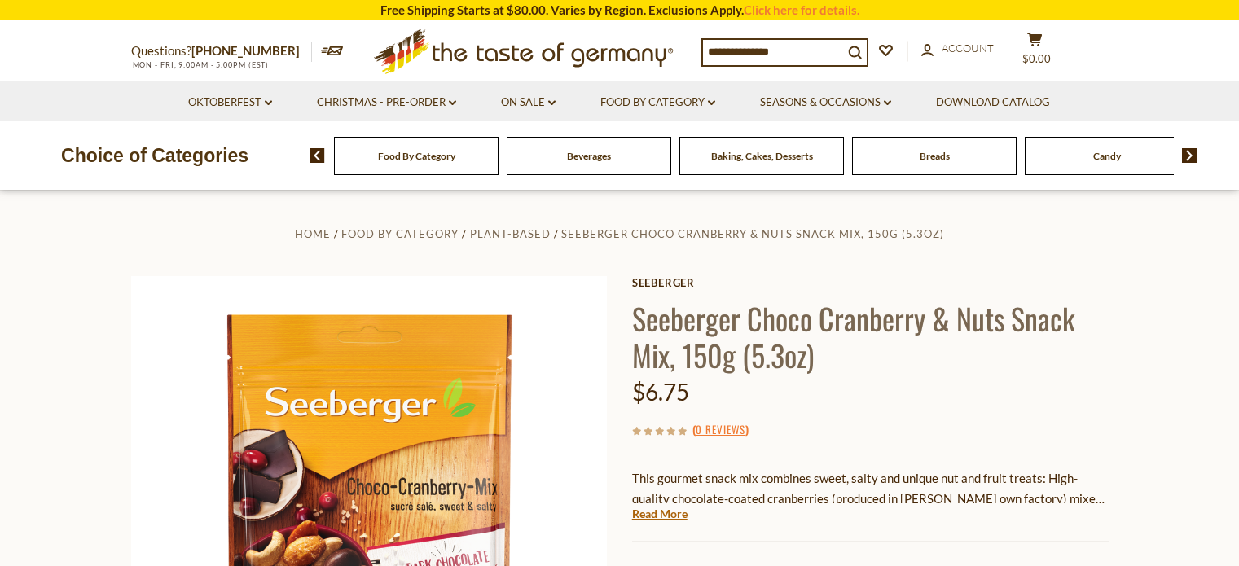  I want to click on p: This gourmet snack mix combines sweet, salty and unique nut and fruit treats: High-quality chocol..., so click(870, 489).